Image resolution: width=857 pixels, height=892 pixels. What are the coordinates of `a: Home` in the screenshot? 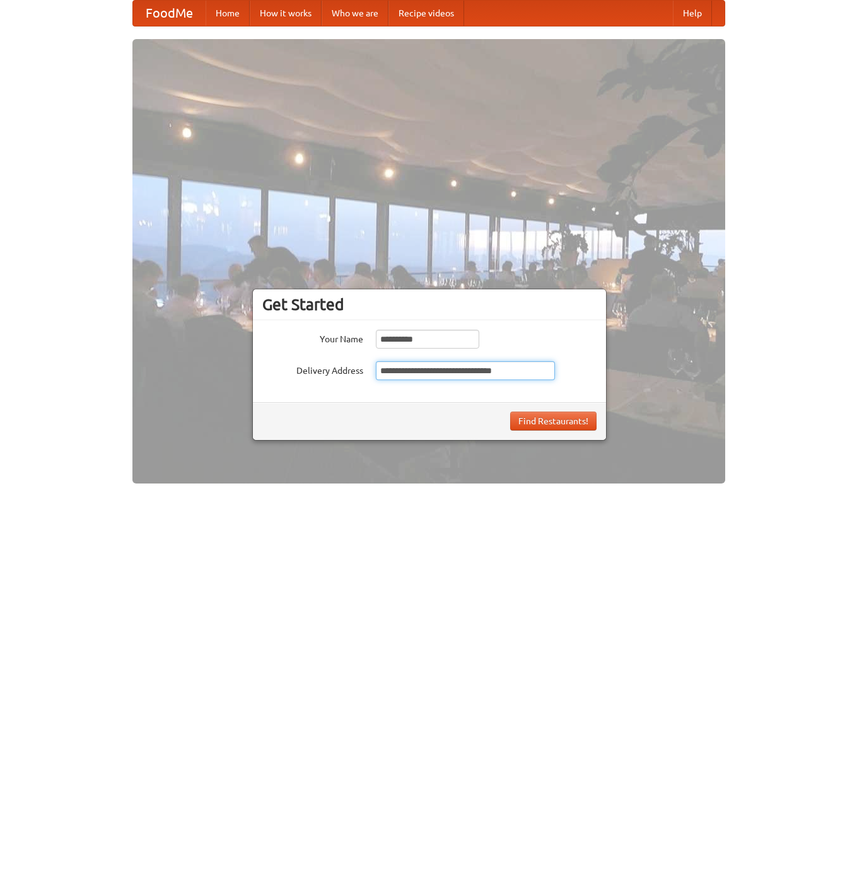 It's located at (228, 13).